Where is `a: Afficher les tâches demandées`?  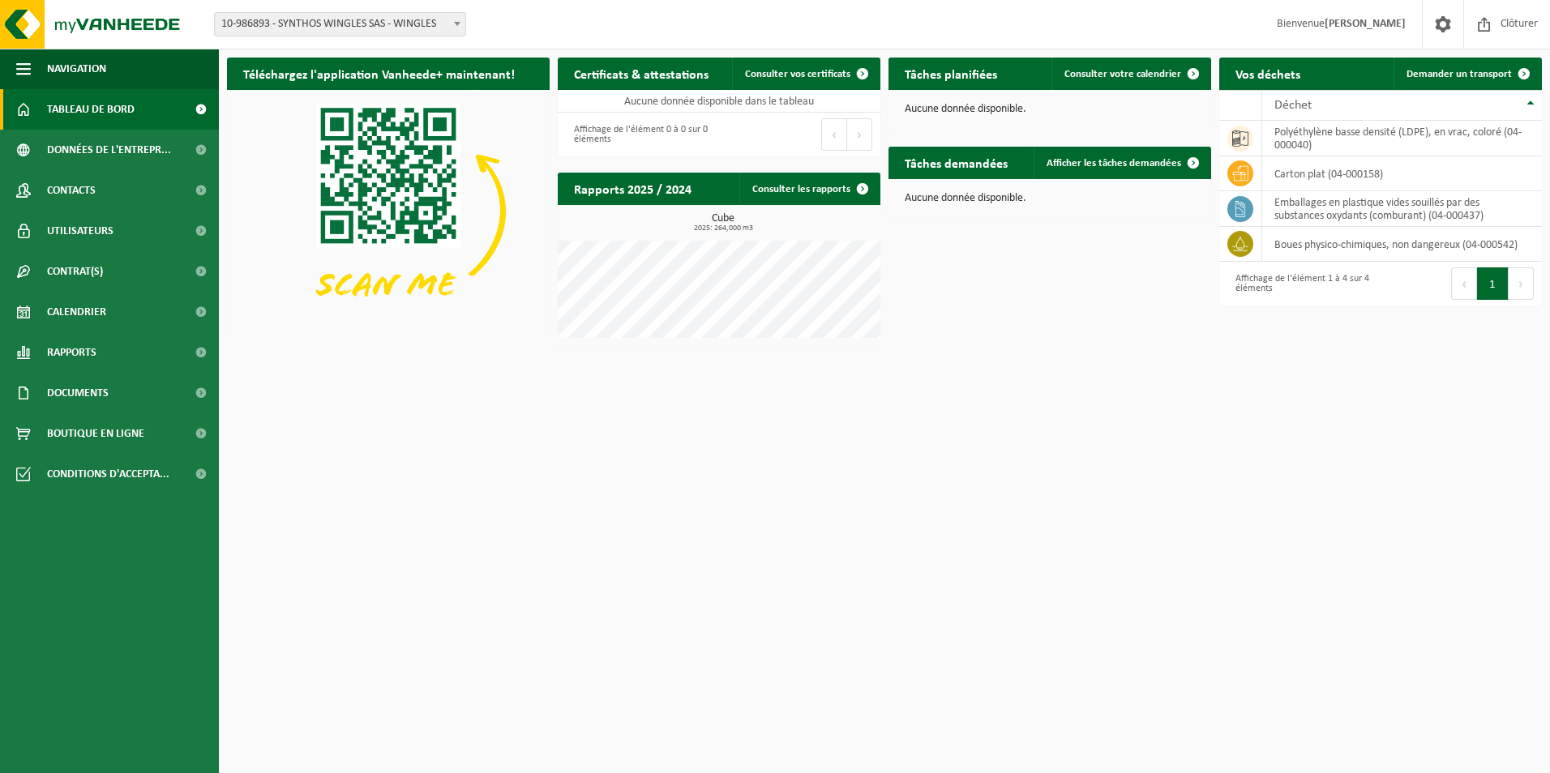
a: Afficher les tâches demandées is located at coordinates (1121, 163).